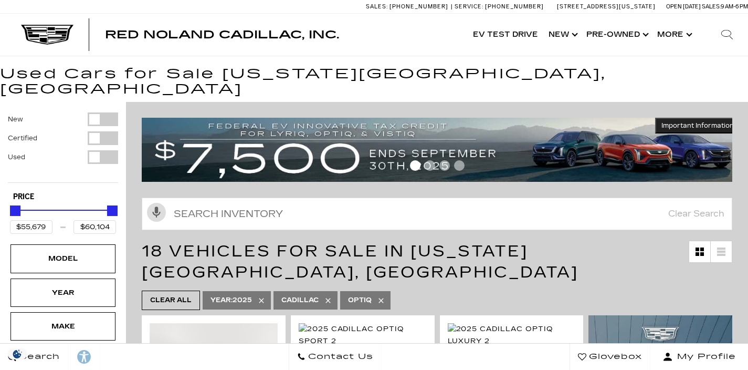 The image size is (748, 370). Describe the element at coordinates (441, 150) in the screenshot. I see `img: vrp-tax-ending-august-version` at that location.